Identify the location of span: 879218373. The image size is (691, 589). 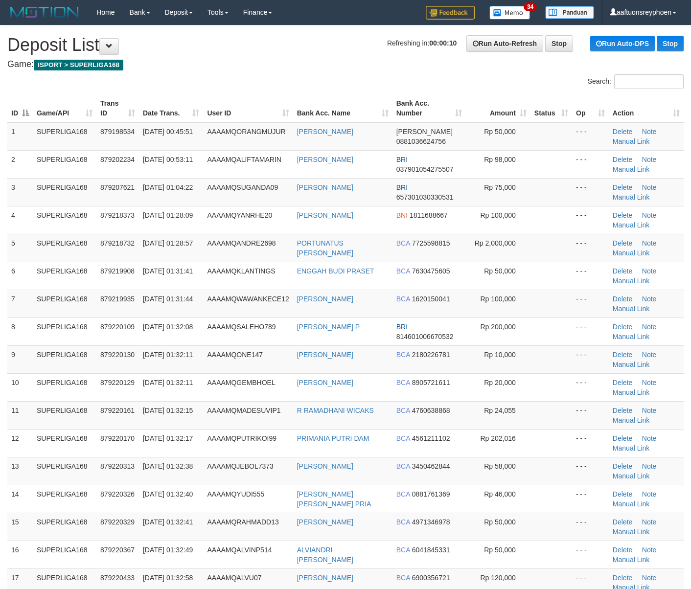
(117, 215).